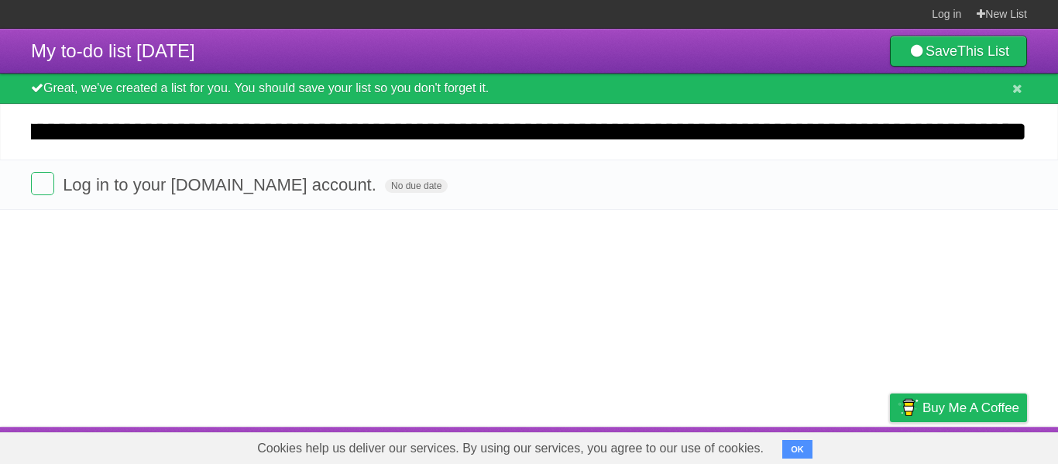 This screenshot has width=1058, height=464. Describe the element at coordinates (908, 407) in the screenshot. I see `img: Buy me a coffee` at that location.